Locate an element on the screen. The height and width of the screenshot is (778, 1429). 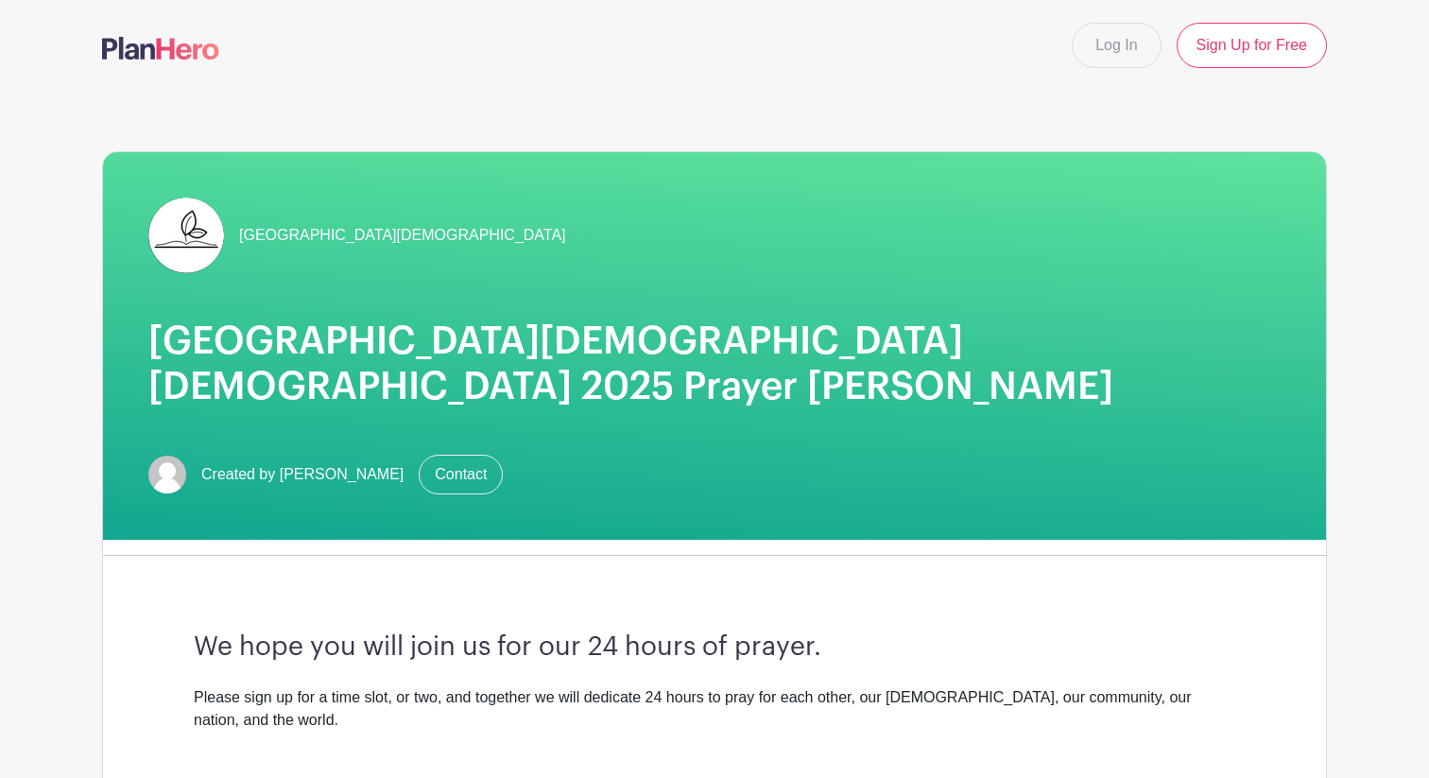
a: Sign Up for Free is located at coordinates (1251, 45).